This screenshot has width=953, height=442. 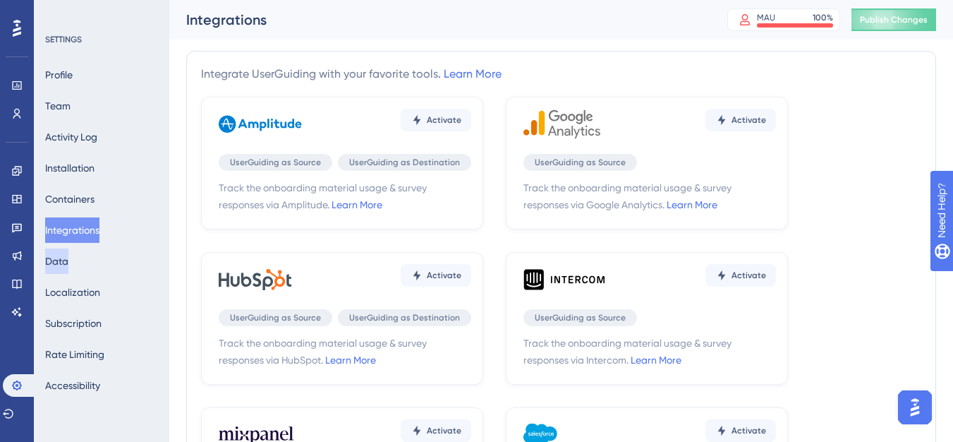 I want to click on button: Data, so click(x=56, y=261).